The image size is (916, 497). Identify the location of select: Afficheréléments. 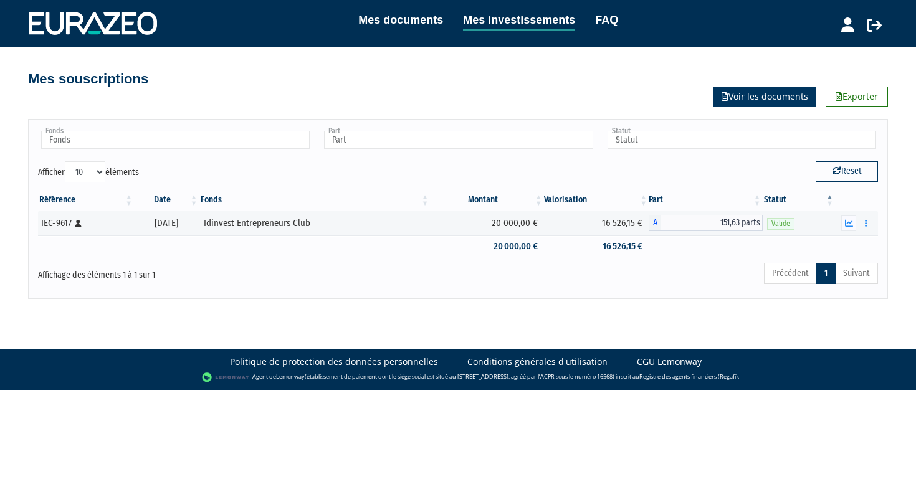
(85, 172).